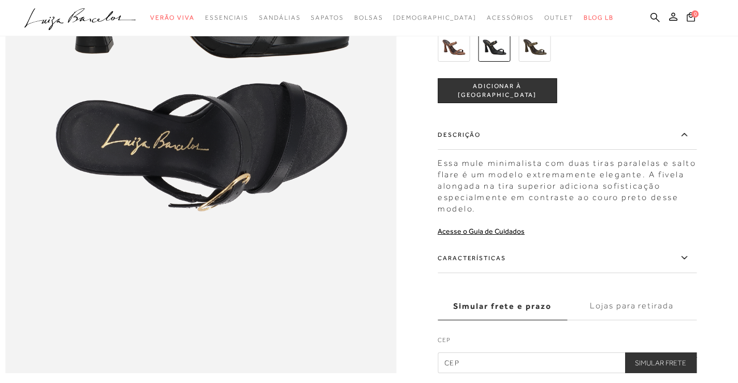 The image size is (738, 383). What do you see at coordinates (567, 135) in the screenshot?
I see `label: Descrição` at bounding box center [567, 135].